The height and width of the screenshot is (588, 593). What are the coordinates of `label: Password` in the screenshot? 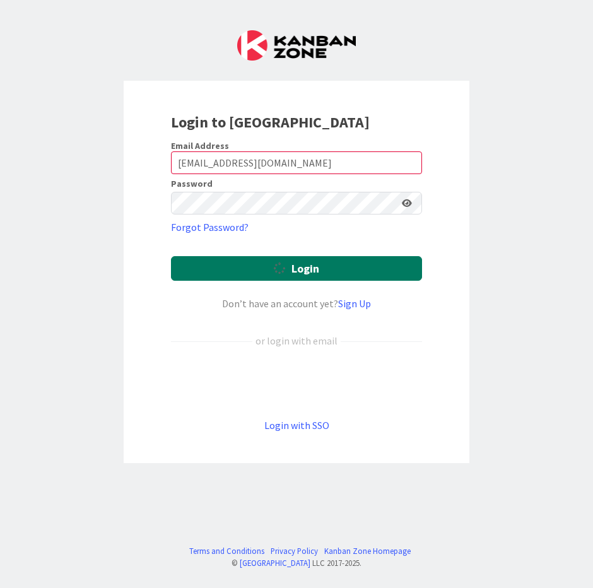 It's located at (192, 183).